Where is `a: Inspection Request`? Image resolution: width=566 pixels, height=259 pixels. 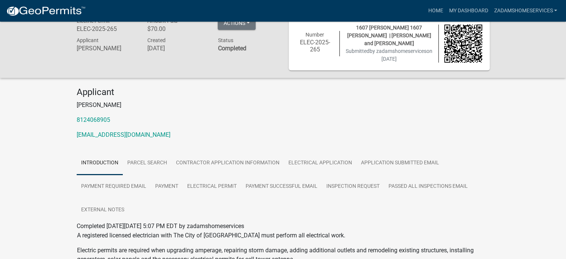
a: Inspection Request is located at coordinates (353, 186).